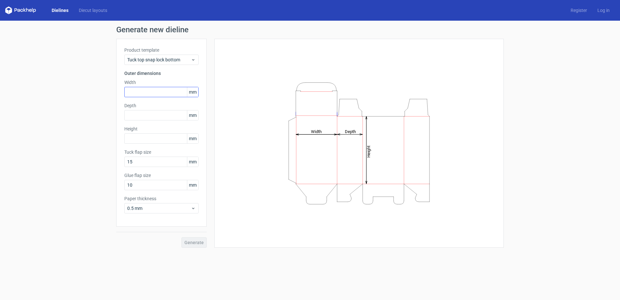 The image size is (620, 300). I want to click on h3: Outer dimensions, so click(161, 73).